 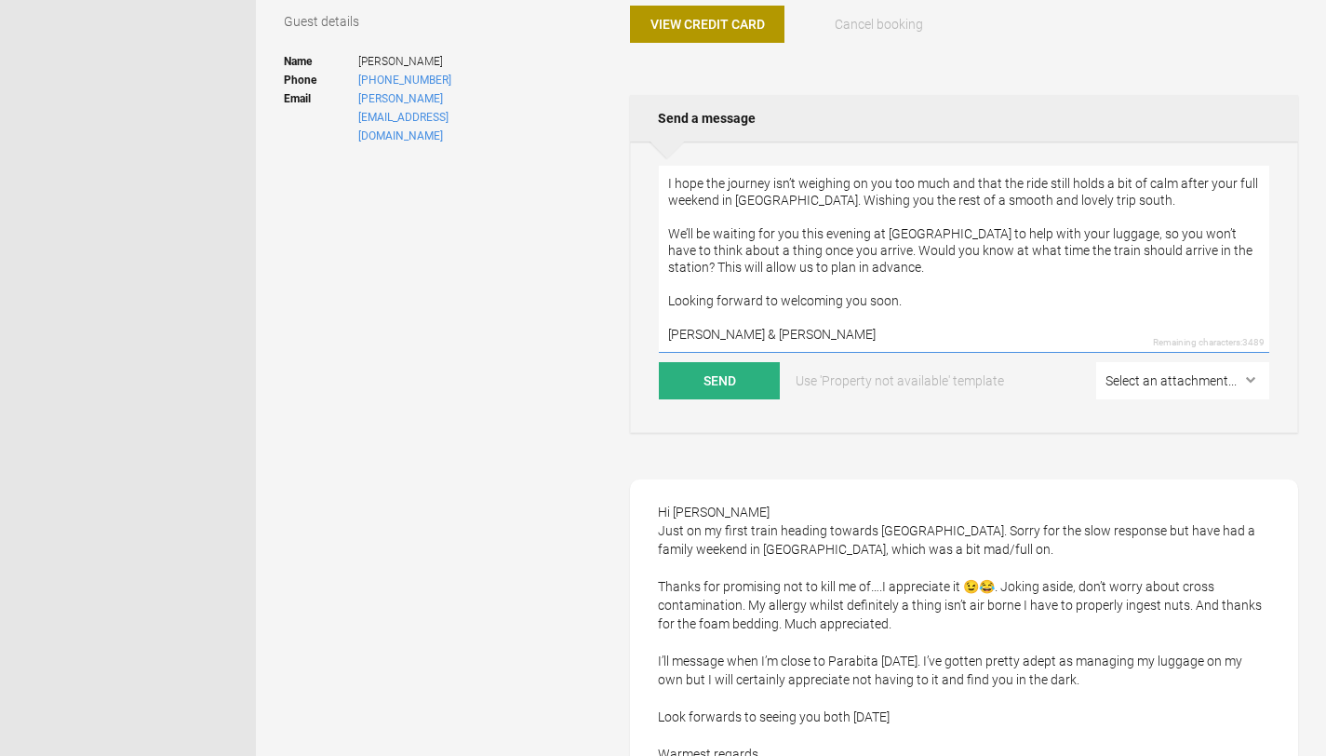 I want to click on button: Cancel booking, so click(x=879, y=24).